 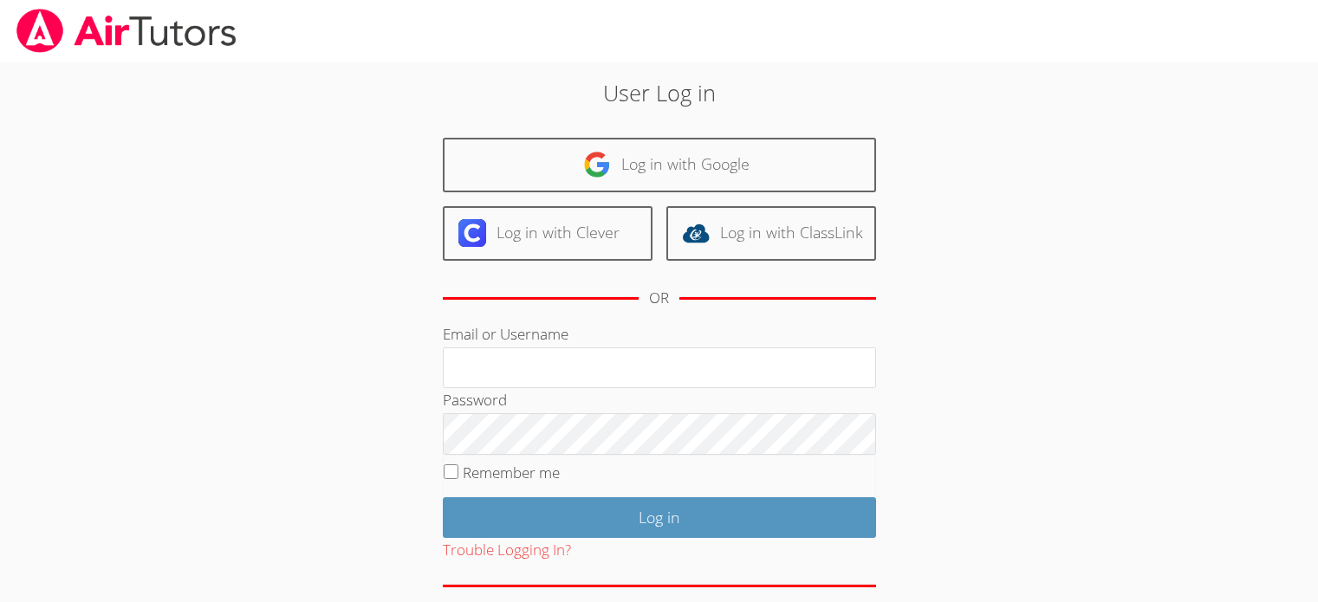 What do you see at coordinates (548, 233) in the screenshot?
I see `a: Log in with Clever` at bounding box center [548, 233].